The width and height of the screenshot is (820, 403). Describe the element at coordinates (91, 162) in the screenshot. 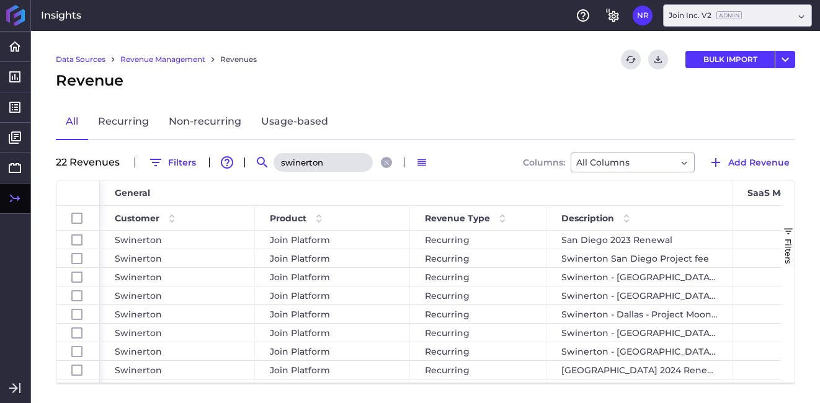

I see `div: 22 Revenue s` at that location.